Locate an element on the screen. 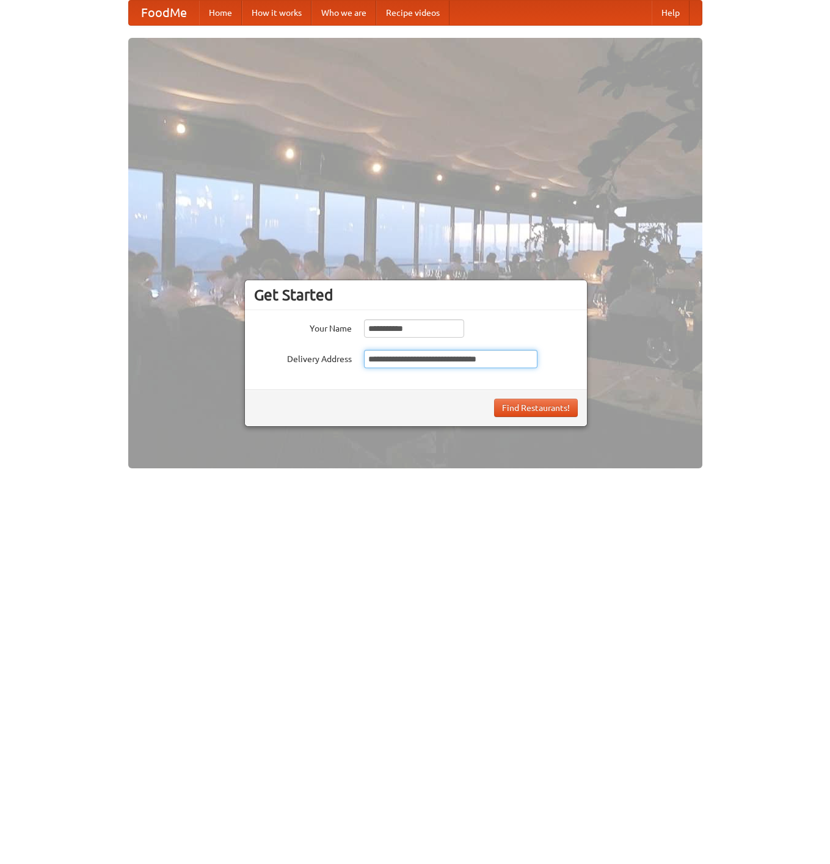 This screenshot has width=830, height=864. a: Recipe videos is located at coordinates (413, 13).